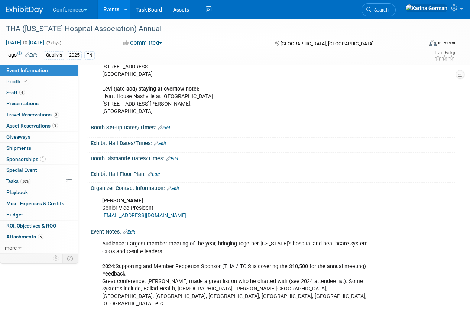  What do you see at coordinates (273, 157) in the screenshot?
I see `div: Booth Dismantle Dates/Times:` at bounding box center [273, 157].